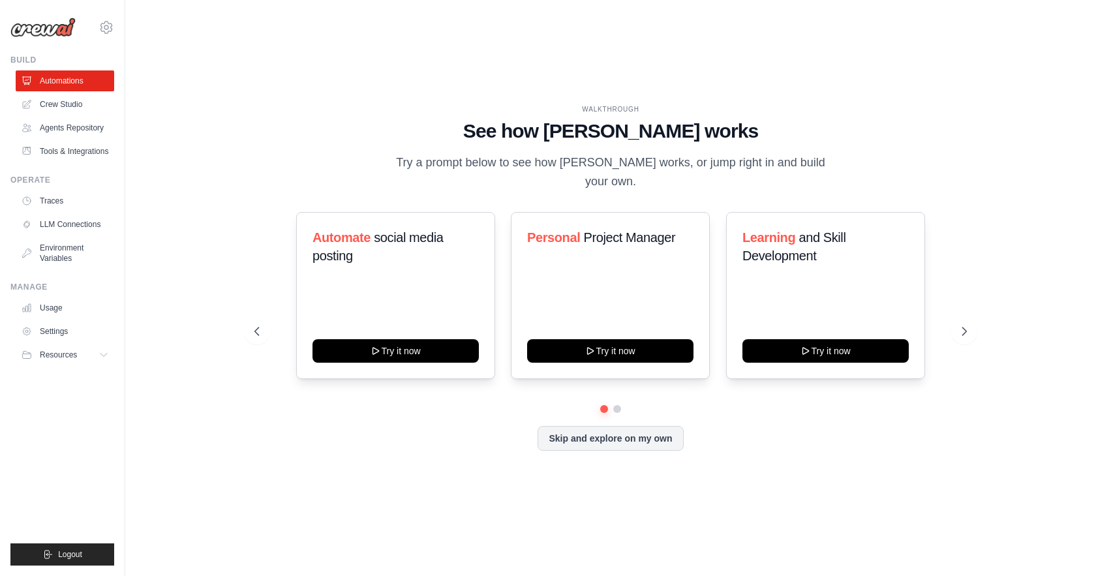 This screenshot has width=1096, height=576. I want to click on div: Operate, so click(62, 180).